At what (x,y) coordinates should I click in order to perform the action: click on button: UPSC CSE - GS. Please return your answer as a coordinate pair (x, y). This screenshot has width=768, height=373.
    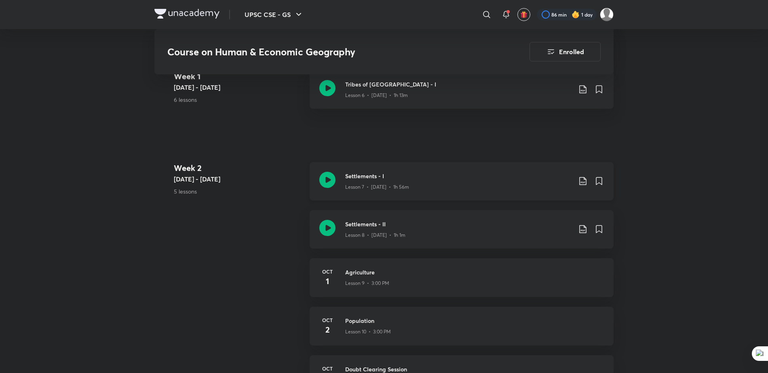
    Looking at the image, I should click on (274, 15).